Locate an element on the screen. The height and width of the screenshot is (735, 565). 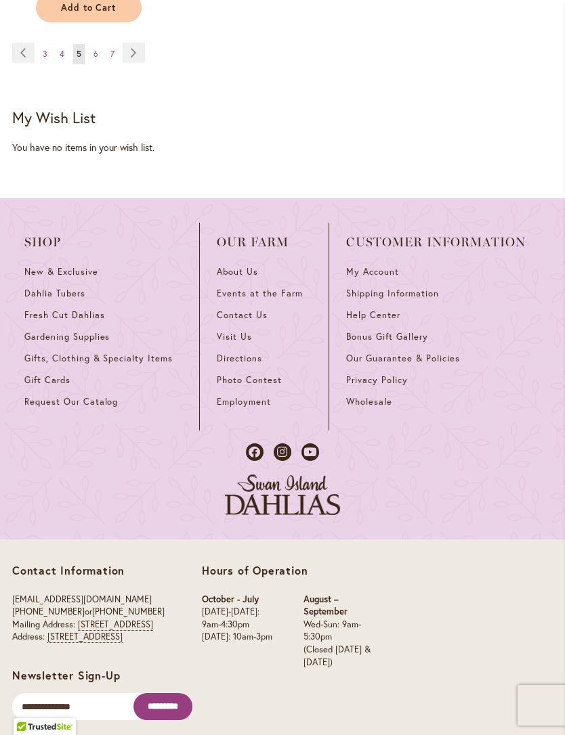
span: Customer Information is located at coordinates (435, 242).